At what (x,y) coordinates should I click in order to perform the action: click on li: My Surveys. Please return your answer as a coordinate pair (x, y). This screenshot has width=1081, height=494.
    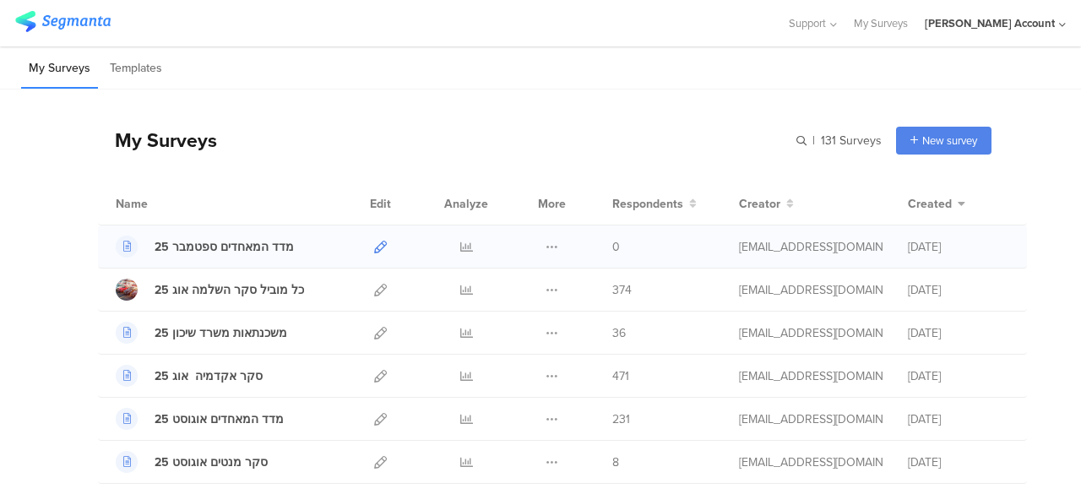
    Looking at the image, I should click on (59, 68).